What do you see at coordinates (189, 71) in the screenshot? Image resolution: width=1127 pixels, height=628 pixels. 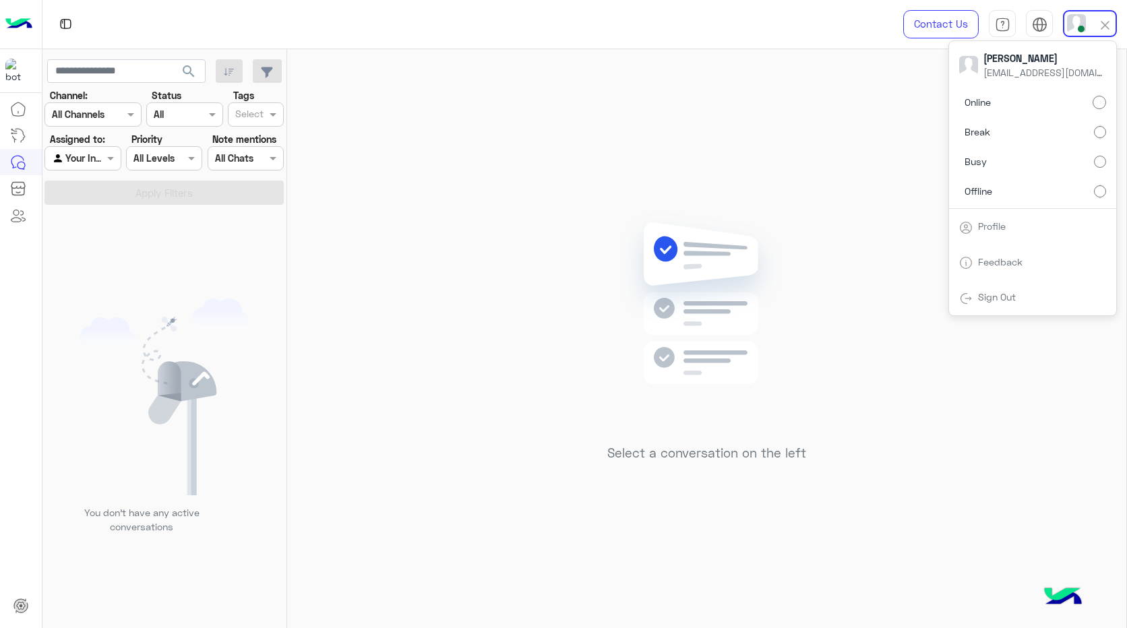 I see `span: search` at bounding box center [189, 71].